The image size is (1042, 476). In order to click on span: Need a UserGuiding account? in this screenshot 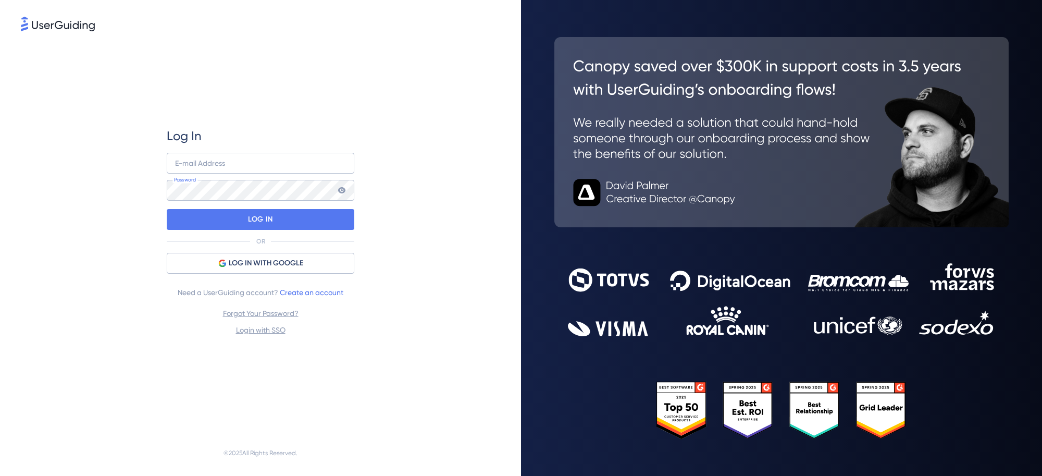, I will do `click(260, 292)`.